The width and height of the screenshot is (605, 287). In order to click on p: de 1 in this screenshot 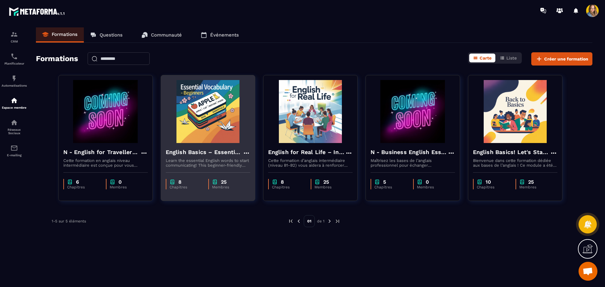, I will do `click(321, 221)`.